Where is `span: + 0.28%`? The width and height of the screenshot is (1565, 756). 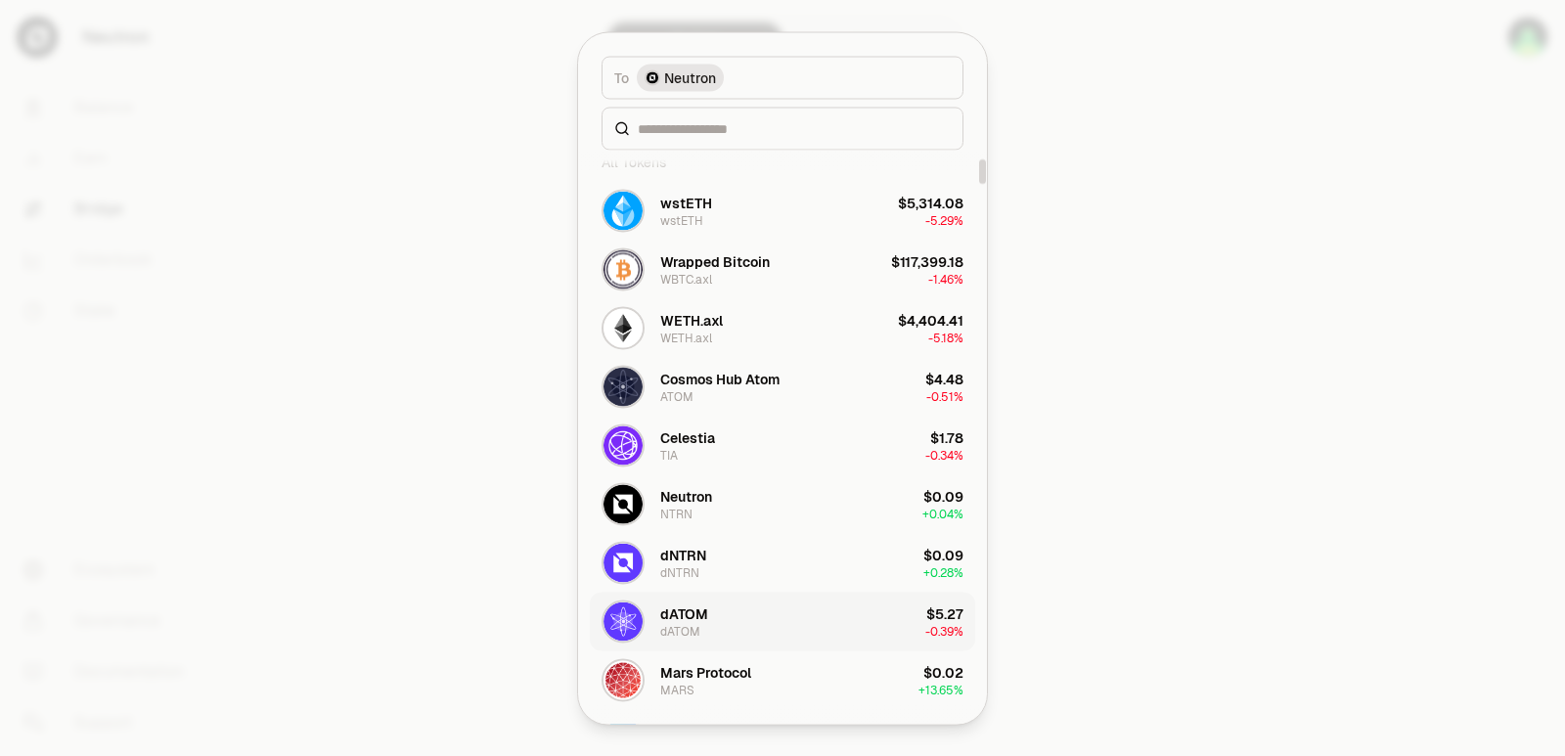
span: + 0.28% is located at coordinates (943, 572).